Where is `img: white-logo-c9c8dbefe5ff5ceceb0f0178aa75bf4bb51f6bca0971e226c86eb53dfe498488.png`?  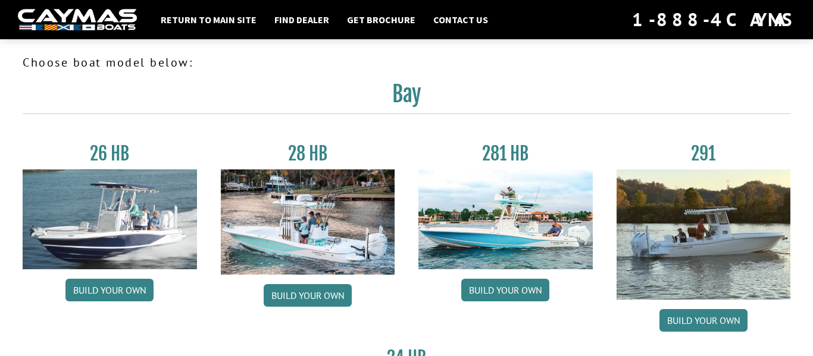
img: white-logo-c9c8dbefe5ff5ceceb0f0178aa75bf4bb51f6bca0971e226c86eb53dfe498488.png is located at coordinates (77, 20).